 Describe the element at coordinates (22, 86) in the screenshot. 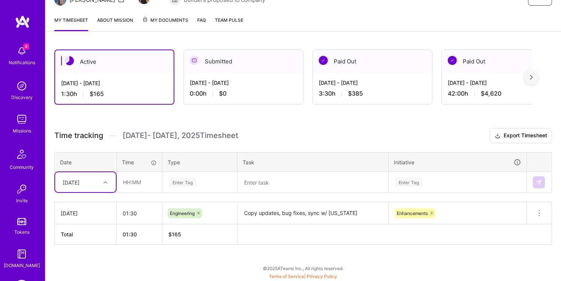

I see `img: discovery` at that location.